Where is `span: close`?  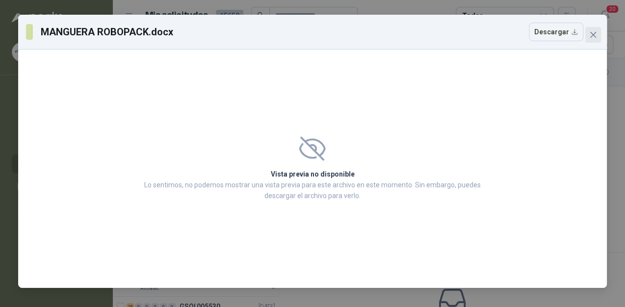
span: close is located at coordinates (593, 35).